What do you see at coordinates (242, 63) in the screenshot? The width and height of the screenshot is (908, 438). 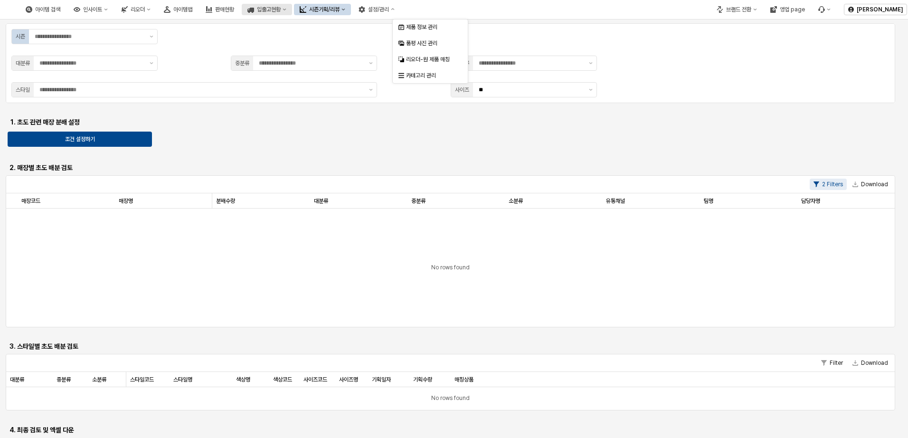 I see `div: 중분류` at bounding box center [242, 63].